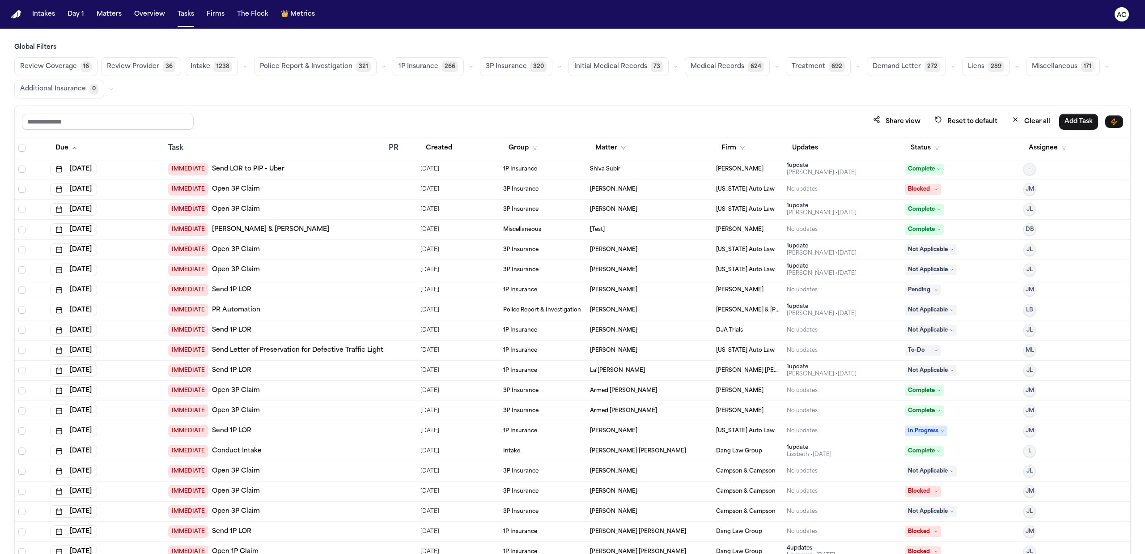 The height and width of the screenshot is (554, 1145). What do you see at coordinates (223, 67) in the screenshot?
I see `span: 1238` at bounding box center [223, 67].